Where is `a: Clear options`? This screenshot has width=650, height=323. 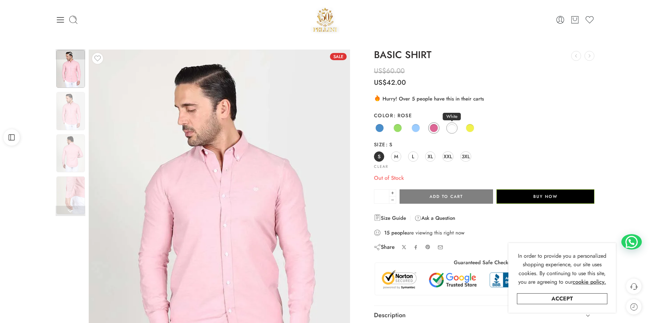 a: Clear options is located at coordinates (381, 166).